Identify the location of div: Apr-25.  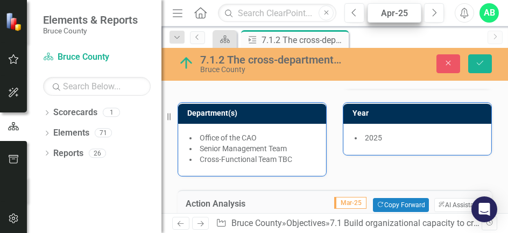
(395, 13).